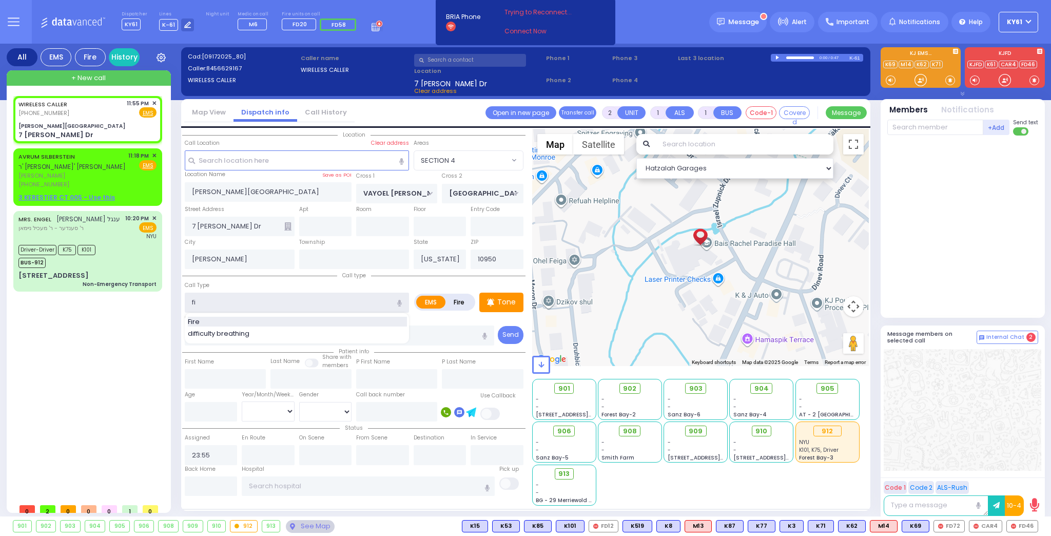  Describe the element at coordinates (744, 22) in the screenshot. I see `span: Message` at that location.